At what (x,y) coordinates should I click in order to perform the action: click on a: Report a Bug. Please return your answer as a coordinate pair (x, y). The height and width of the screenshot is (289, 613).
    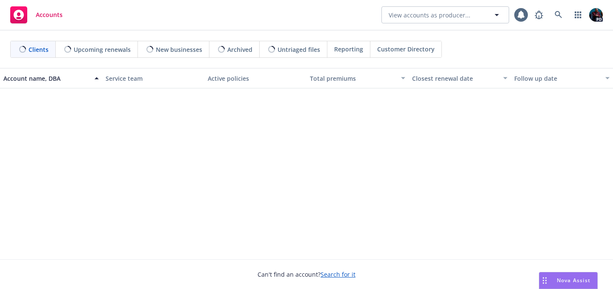
    Looking at the image, I should click on (539, 15).